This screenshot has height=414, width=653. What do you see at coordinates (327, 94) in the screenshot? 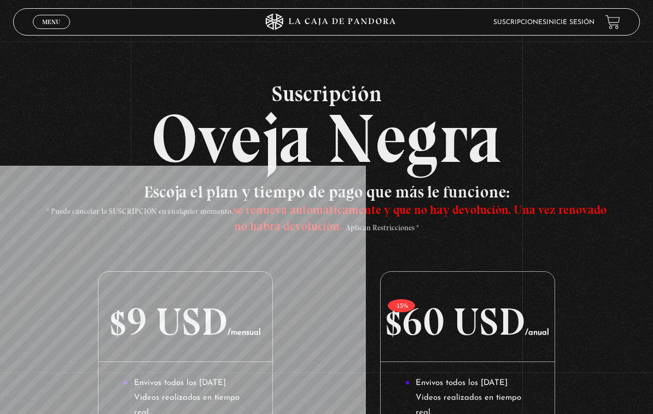
I see `span: Suscripción` at bounding box center [327, 94].